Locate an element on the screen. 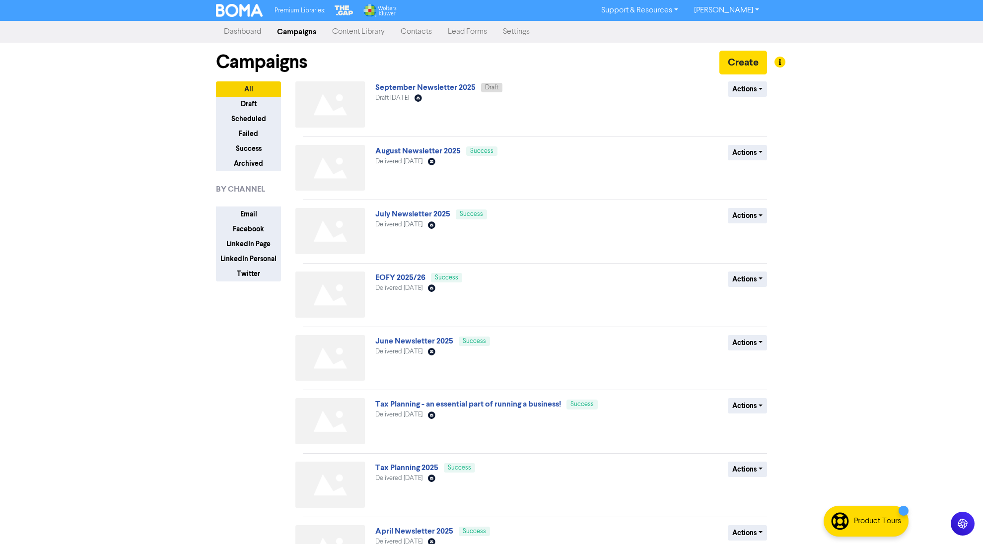  span: Draft is located at coordinates (491, 87).